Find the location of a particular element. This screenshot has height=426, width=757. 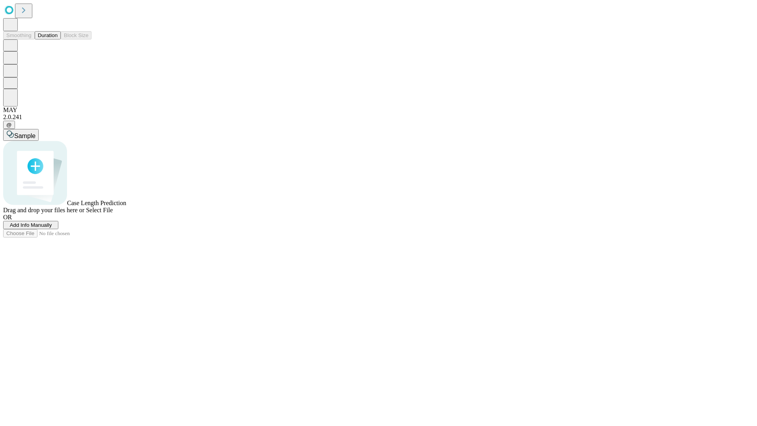

div: MAY is located at coordinates (378, 110).